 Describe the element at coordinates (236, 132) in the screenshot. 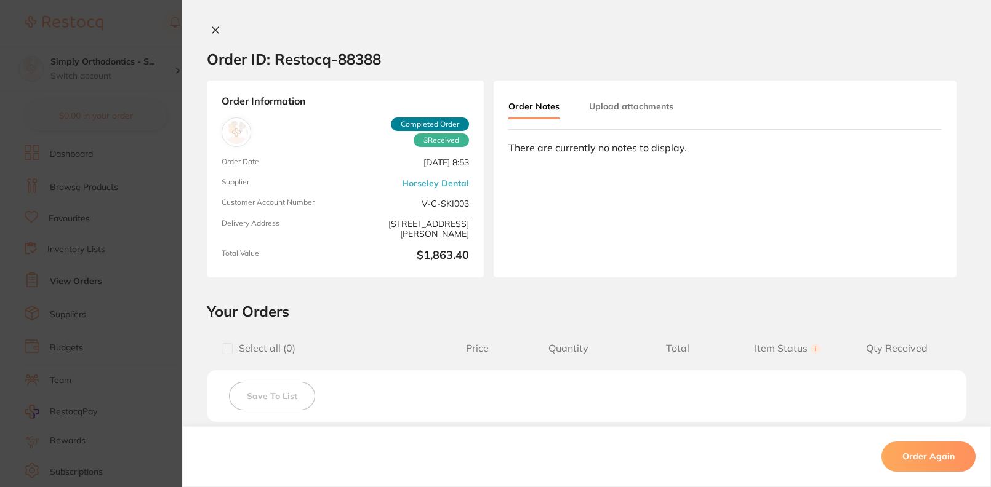

I see `img: Horseley Dental` at that location.